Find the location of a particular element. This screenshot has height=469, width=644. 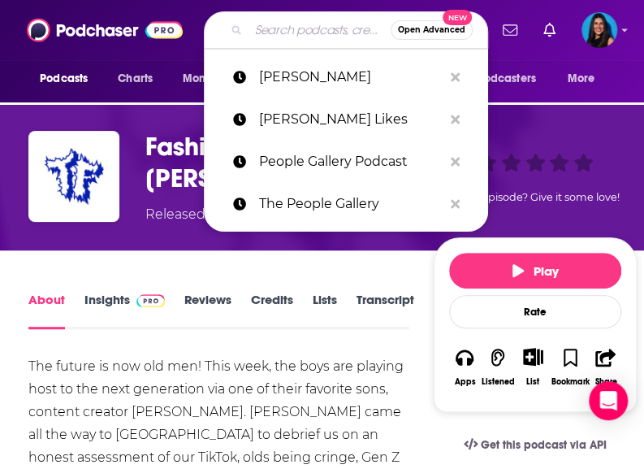

button: Show More Button is located at coordinates (533, 356).